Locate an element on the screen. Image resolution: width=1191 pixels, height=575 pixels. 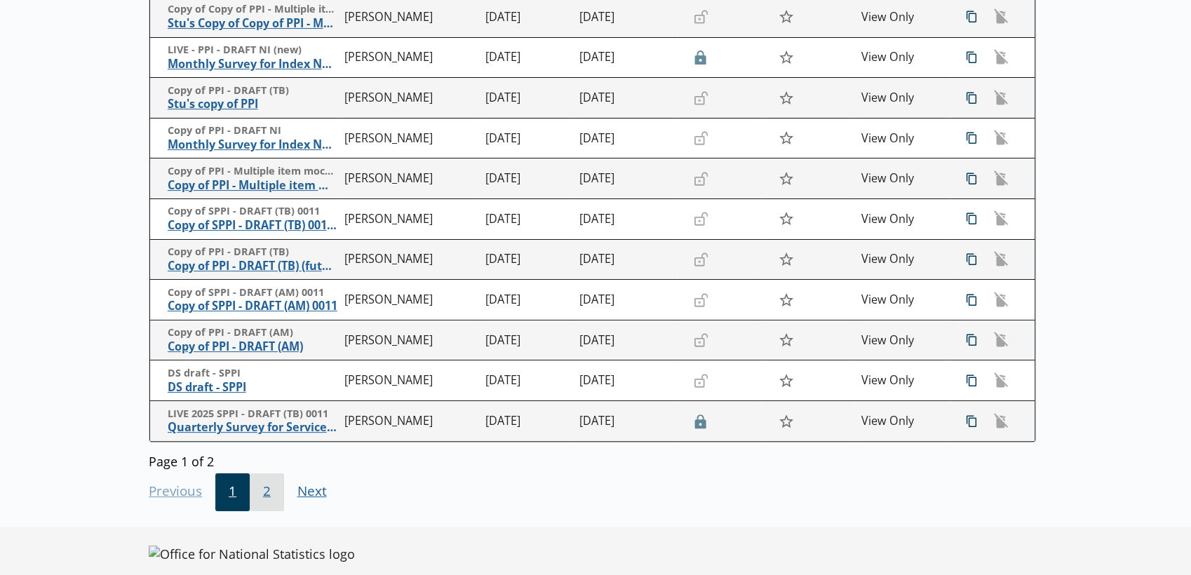
div: Page 1 of 2 is located at coordinates (592, 459).